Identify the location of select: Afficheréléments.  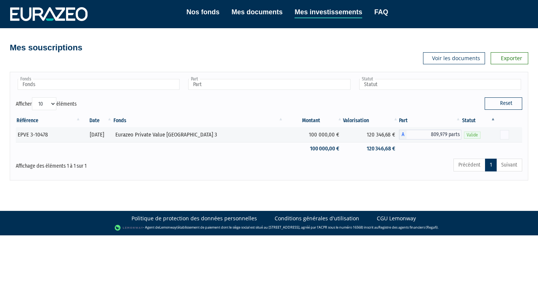
(44, 104).